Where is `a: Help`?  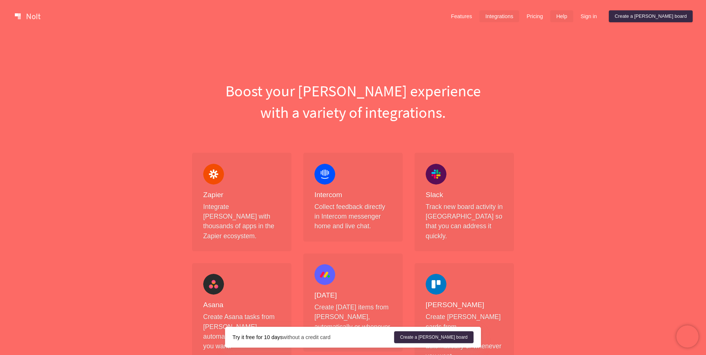
a: Help is located at coordinates (562, 16).